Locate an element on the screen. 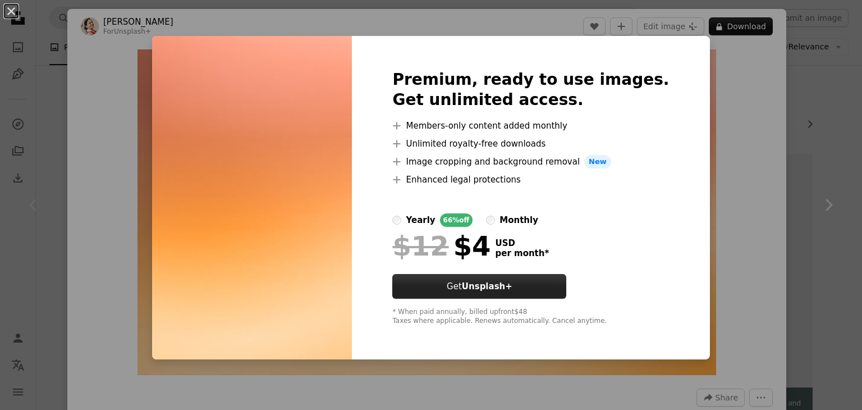  div: monthly is located at coordinates (519, 220).